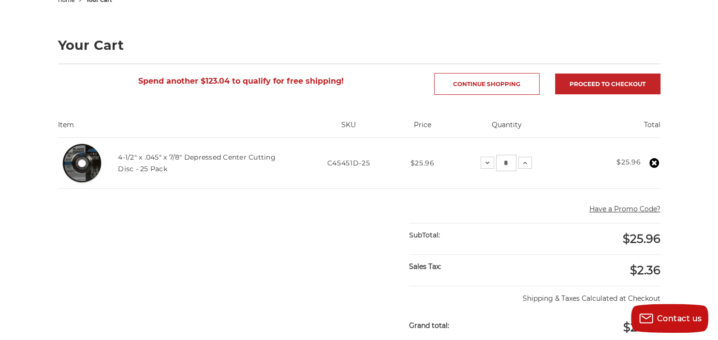  I want to click on div: SubTotal:, so click(472, 235).